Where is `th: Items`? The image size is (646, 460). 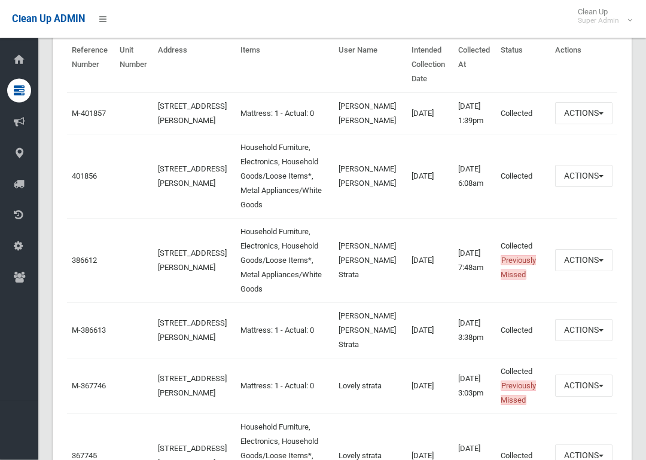 th: Items is located at coordinates (285, 65).